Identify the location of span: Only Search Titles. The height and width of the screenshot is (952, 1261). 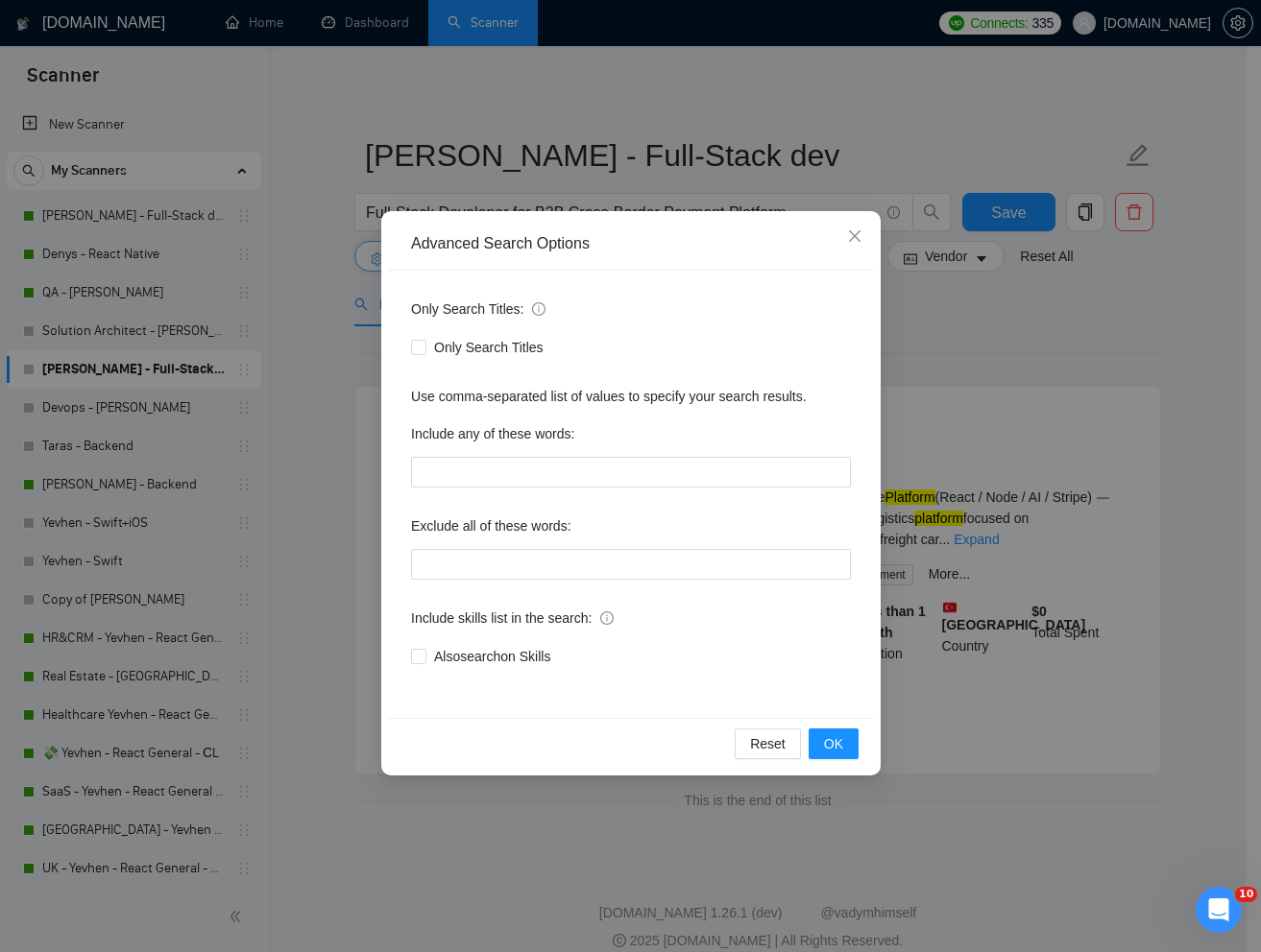
(489, 348).